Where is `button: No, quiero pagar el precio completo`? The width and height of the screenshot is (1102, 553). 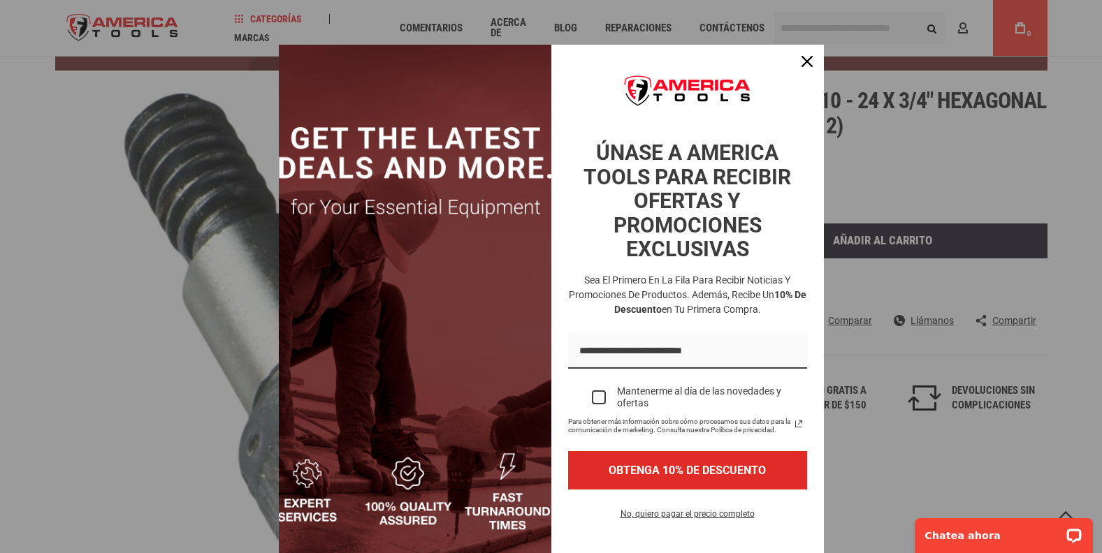
button: No, quiero pagar el precio completo is located at coordinates (687, 518).